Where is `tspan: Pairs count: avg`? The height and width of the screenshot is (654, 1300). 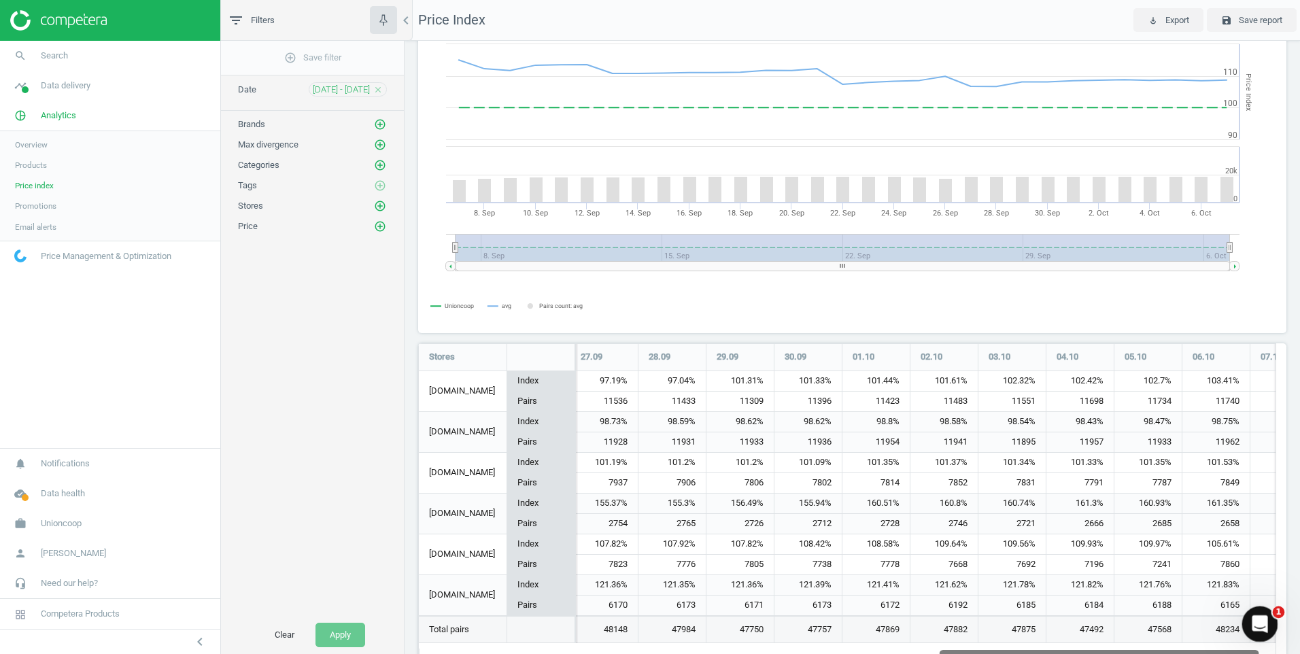
tspan: Pairs count: avg is located at coordinates (561, 306).